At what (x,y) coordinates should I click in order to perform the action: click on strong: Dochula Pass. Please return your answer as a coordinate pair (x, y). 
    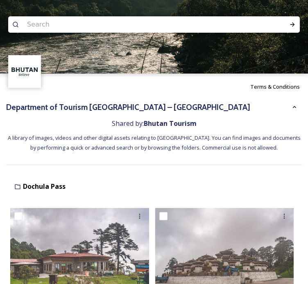
    Looking at the image, I should click on (44, 187).